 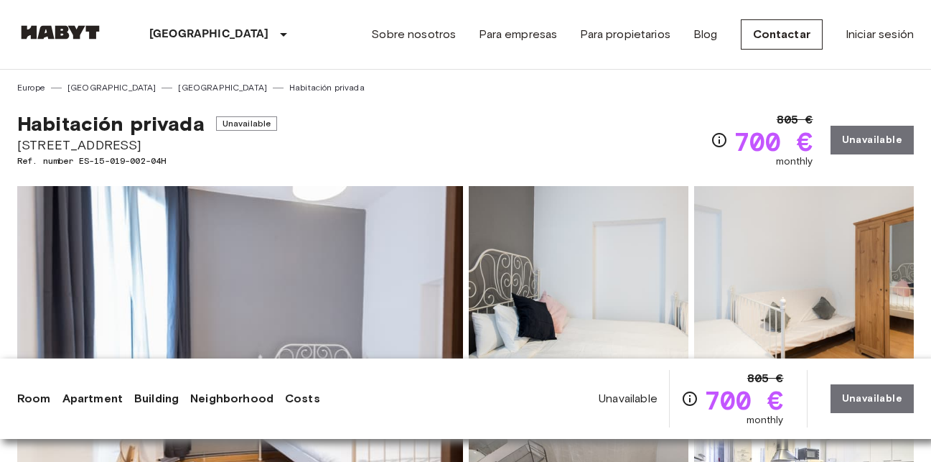 I want to click on a: Blog, so click(x=706, y=34).